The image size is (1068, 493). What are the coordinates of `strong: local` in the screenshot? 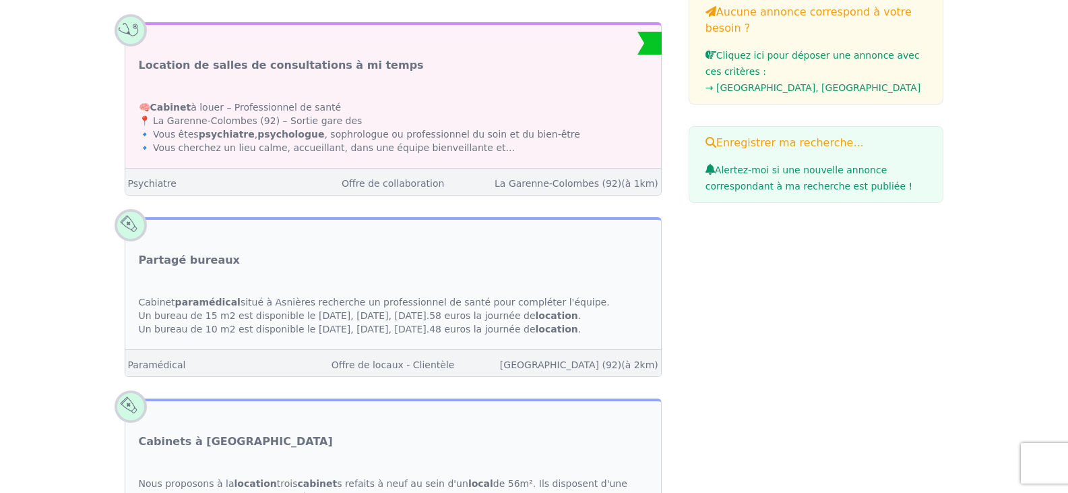 It's located at (480, 483).